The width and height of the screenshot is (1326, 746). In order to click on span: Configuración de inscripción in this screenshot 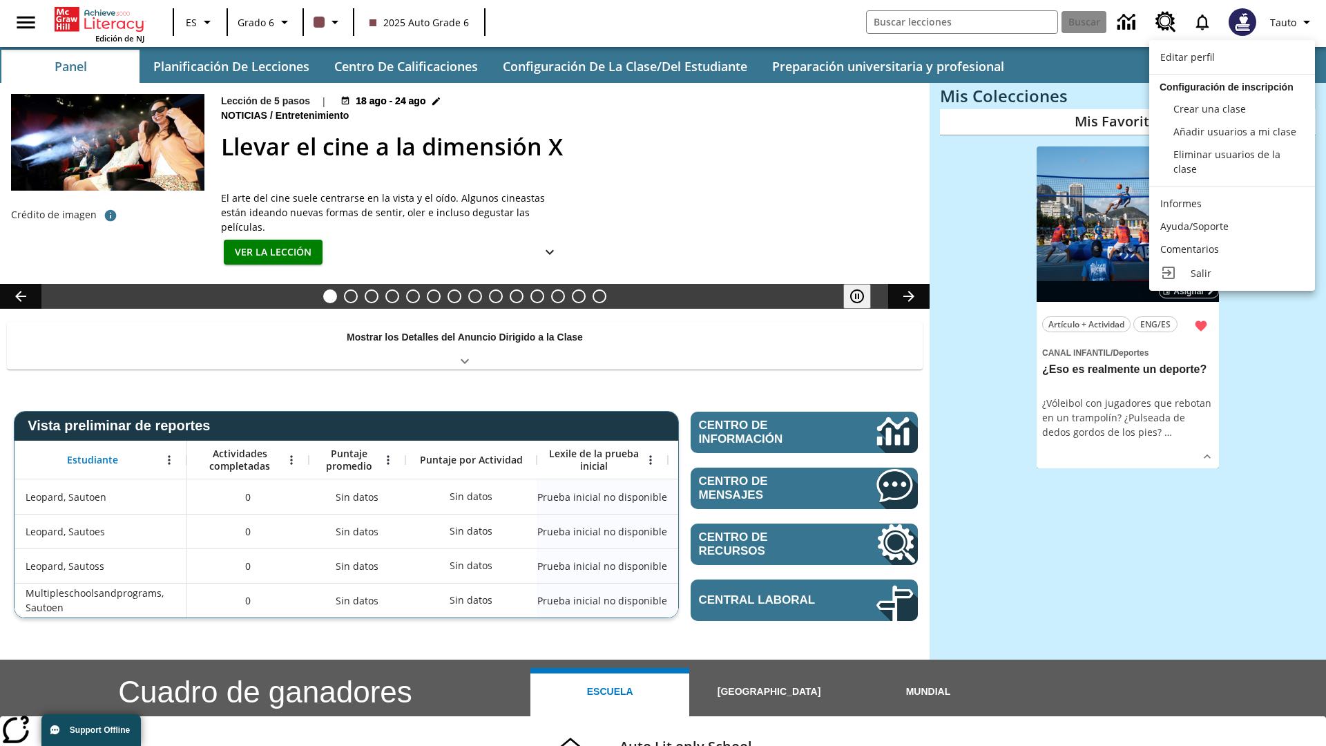, I will do `click(1226, 87)`.